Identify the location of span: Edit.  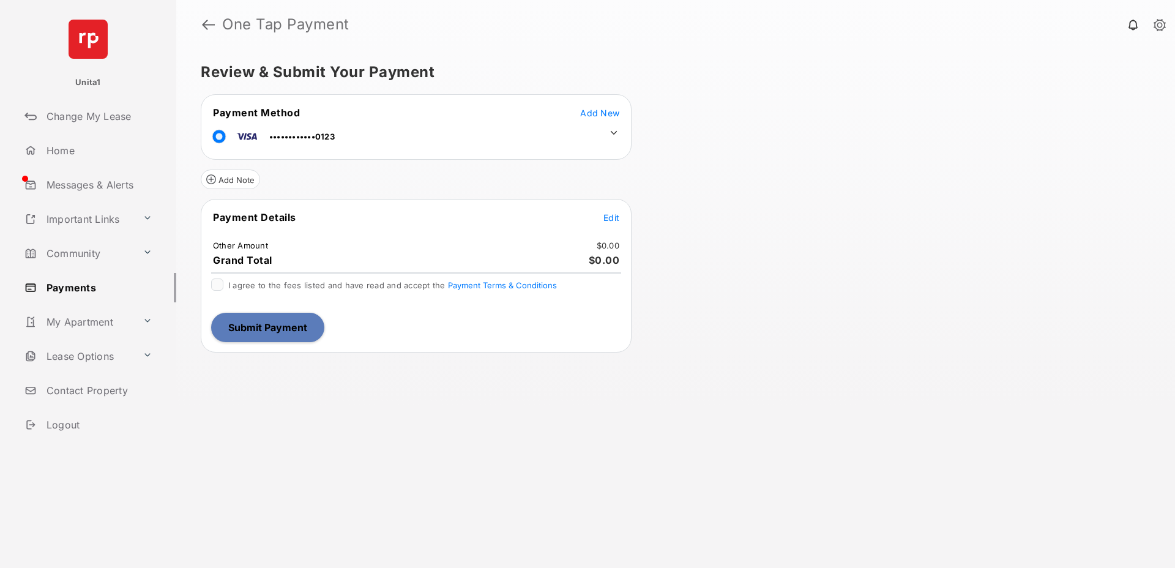
(611, 217).